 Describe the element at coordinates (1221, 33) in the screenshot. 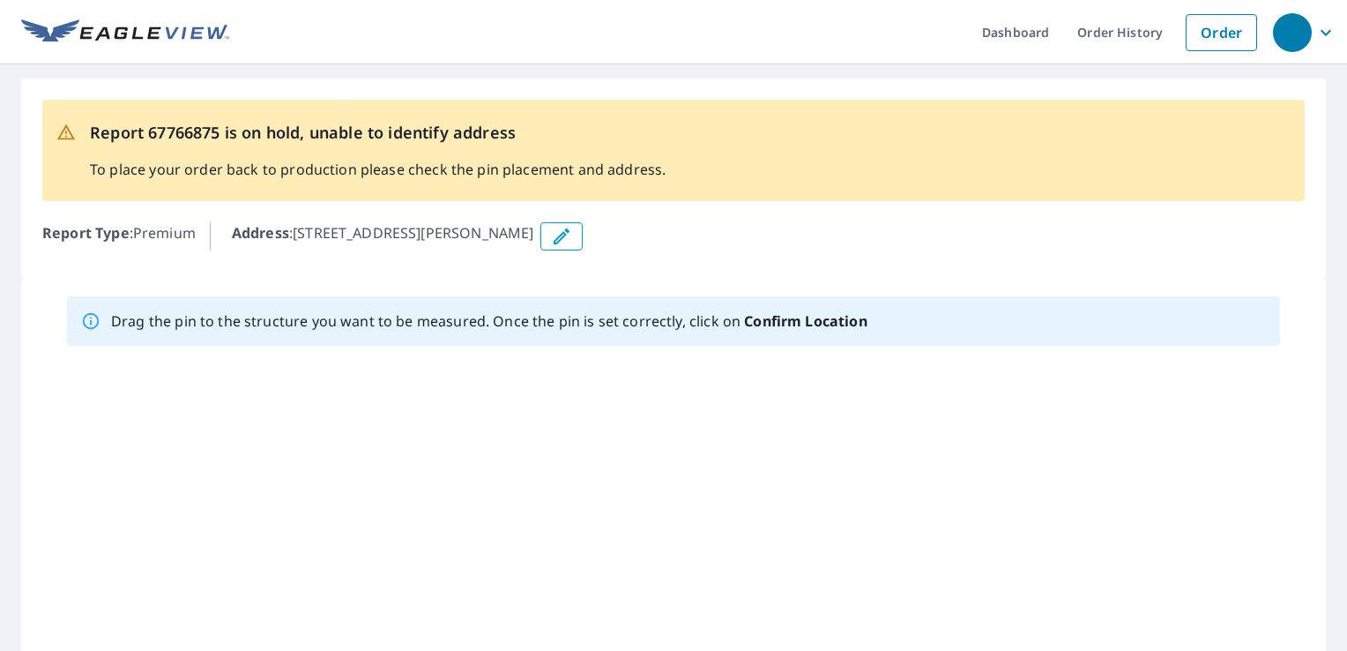

I see `a: Order` at that location.